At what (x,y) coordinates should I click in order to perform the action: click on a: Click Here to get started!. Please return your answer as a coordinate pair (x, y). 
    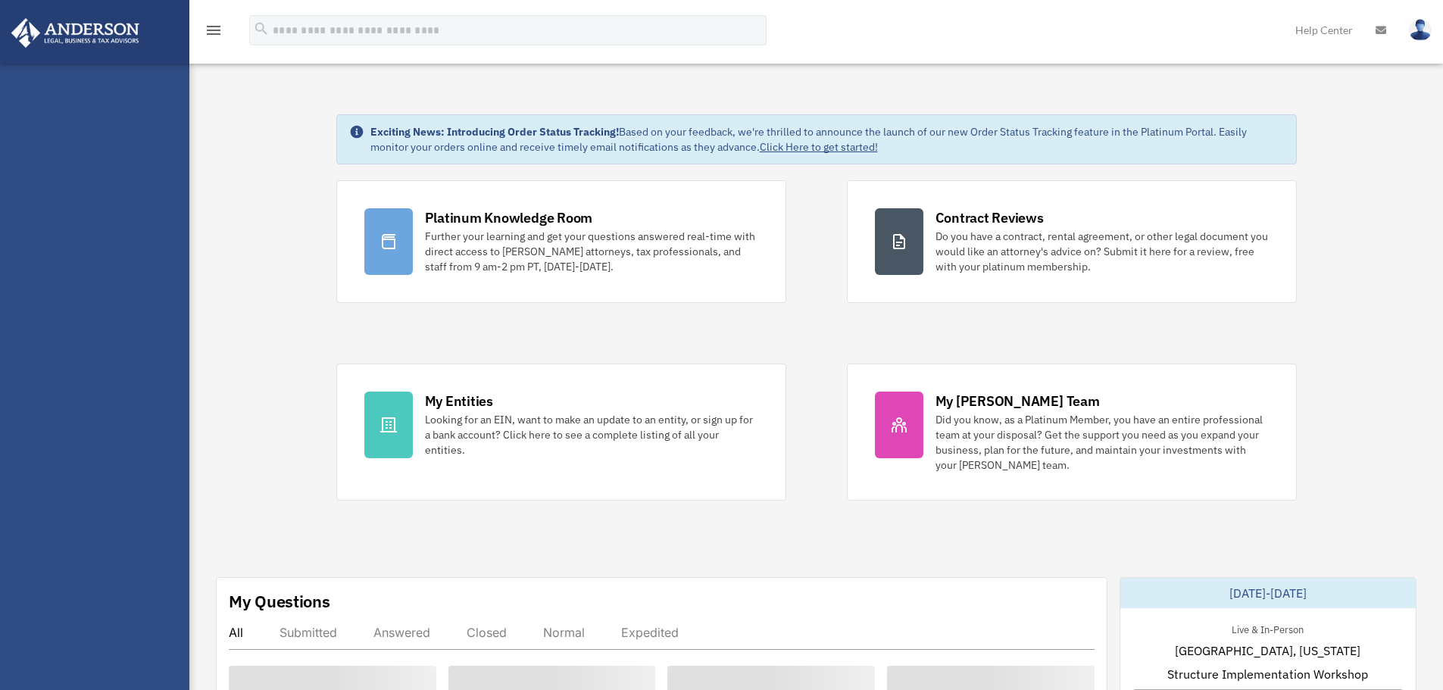
    Looking at the image, I should click on (819, 147).